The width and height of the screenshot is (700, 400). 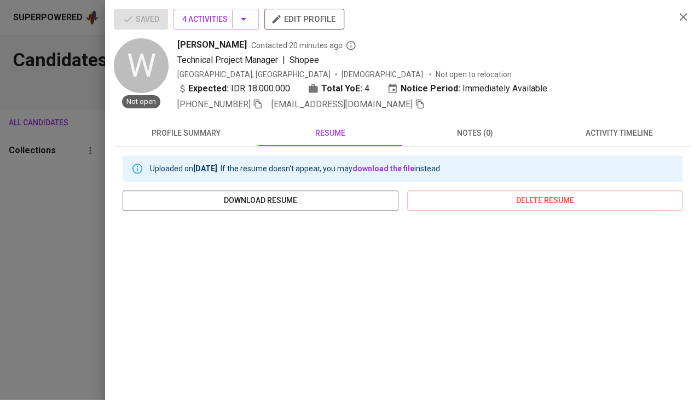 I want to click on span: delete resume, so click(x=545, y=200).